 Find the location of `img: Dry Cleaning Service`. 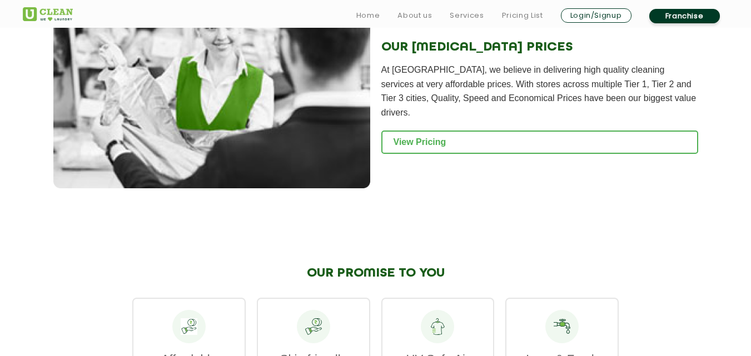

img: Dry Cleaning Service is located at coordinates (212, 97).